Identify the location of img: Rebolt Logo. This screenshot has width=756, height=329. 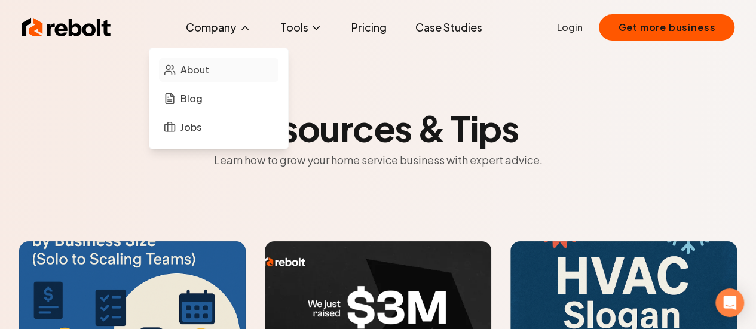
(66, 27).